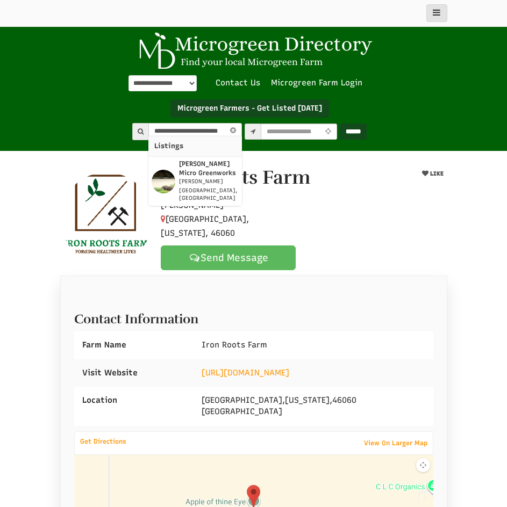 Image resolution: width=507 pixels, height=507 pixels. Describe the element at coordinates (103, 442) in the screenshot. I see `a: Get Directions` at that location.